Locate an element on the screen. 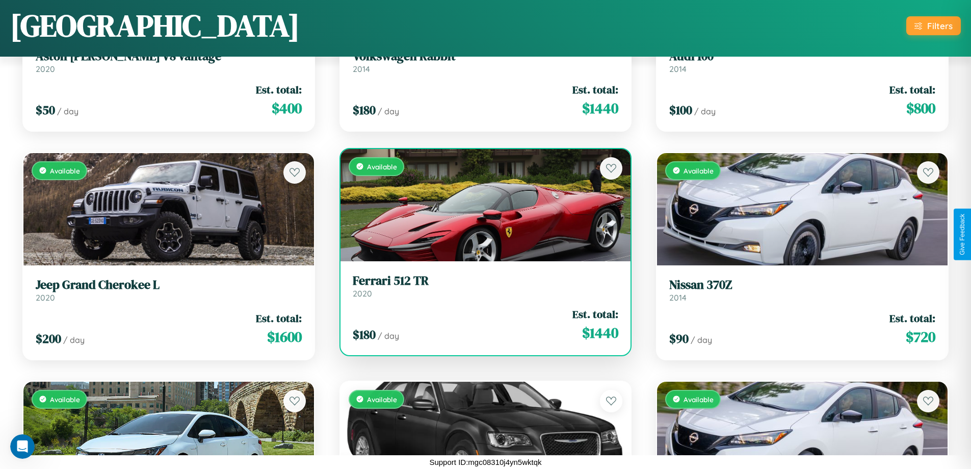 The width and height of the screenshot is (971, 469). span: $ 1600 is located at coordinates (285, 337).